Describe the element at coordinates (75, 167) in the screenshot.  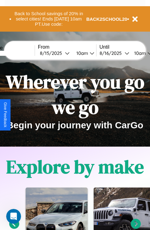
I see `h1: Explore by make` at that location.